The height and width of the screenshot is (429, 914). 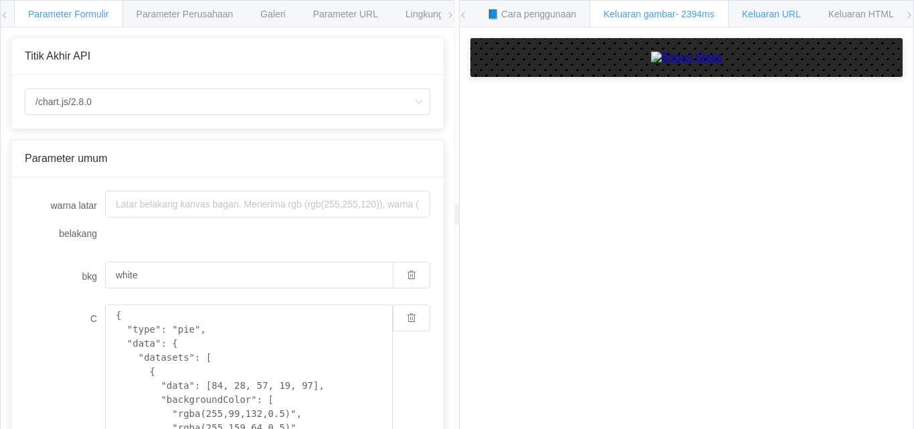 I want to click on font: C, so click(x=94, y=319).